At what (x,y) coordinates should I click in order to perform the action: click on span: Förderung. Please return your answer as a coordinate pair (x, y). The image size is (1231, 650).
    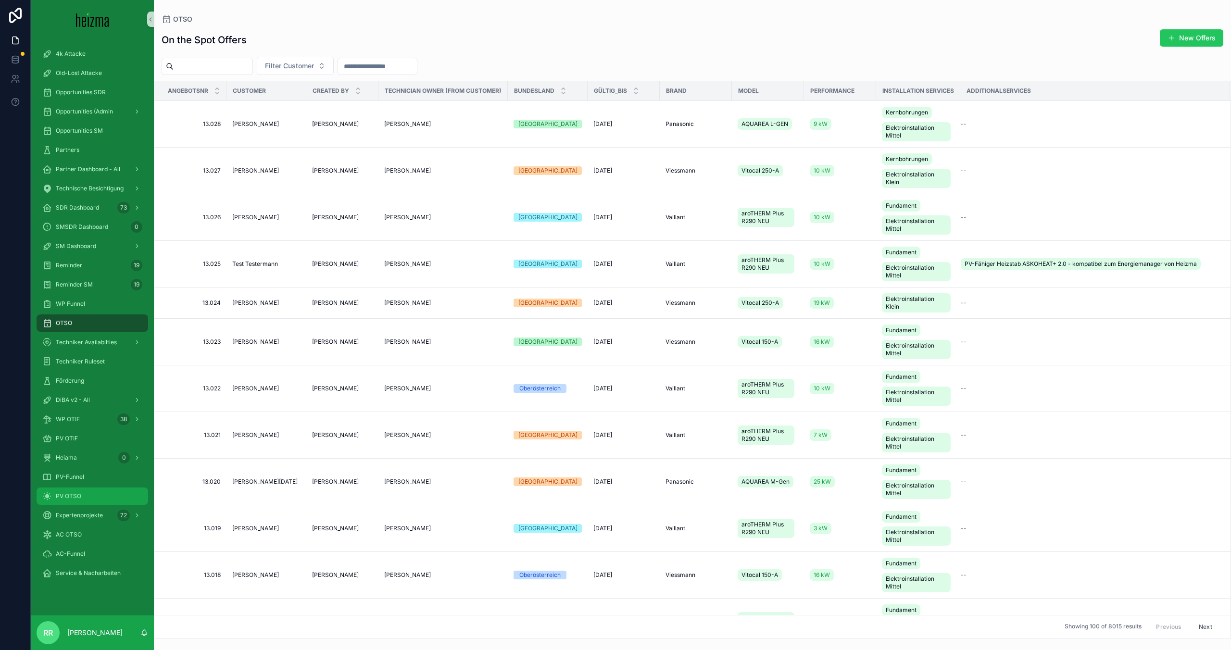
    Looking at the image, I should click on (70, 381).